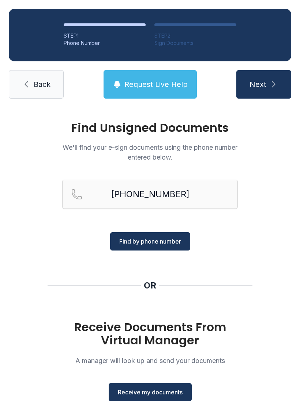  Describe the element at coordinates (105, 43) in the screenshot. I see `div: Phone Number` at that location.